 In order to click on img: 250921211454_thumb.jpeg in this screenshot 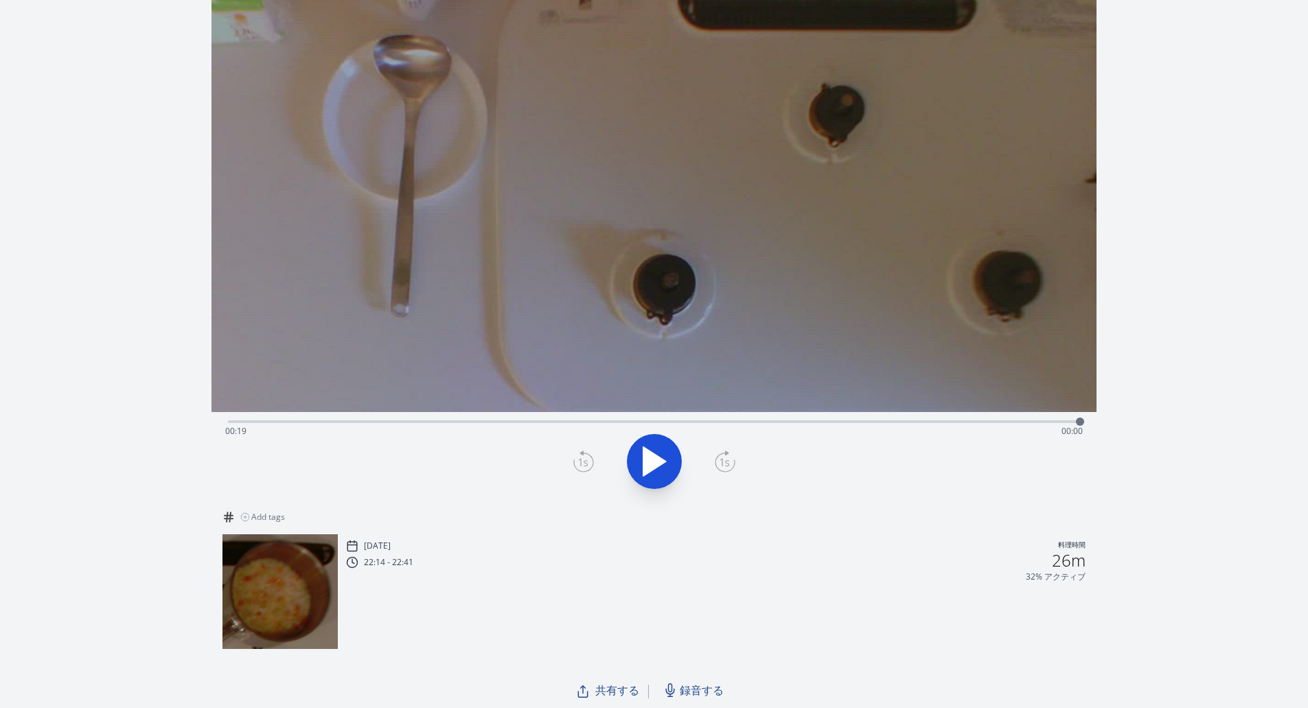, I will do `click(280, 592)`.